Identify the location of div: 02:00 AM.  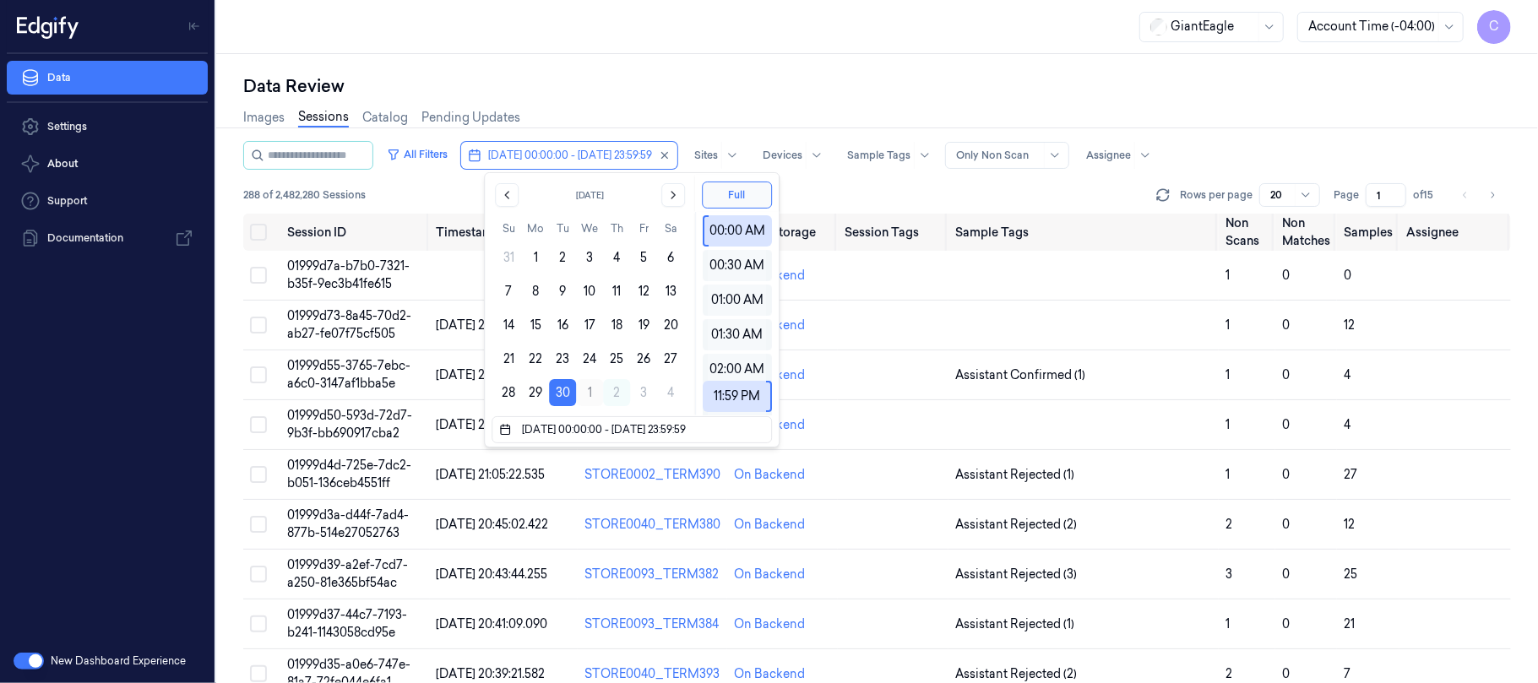
(737, 369).